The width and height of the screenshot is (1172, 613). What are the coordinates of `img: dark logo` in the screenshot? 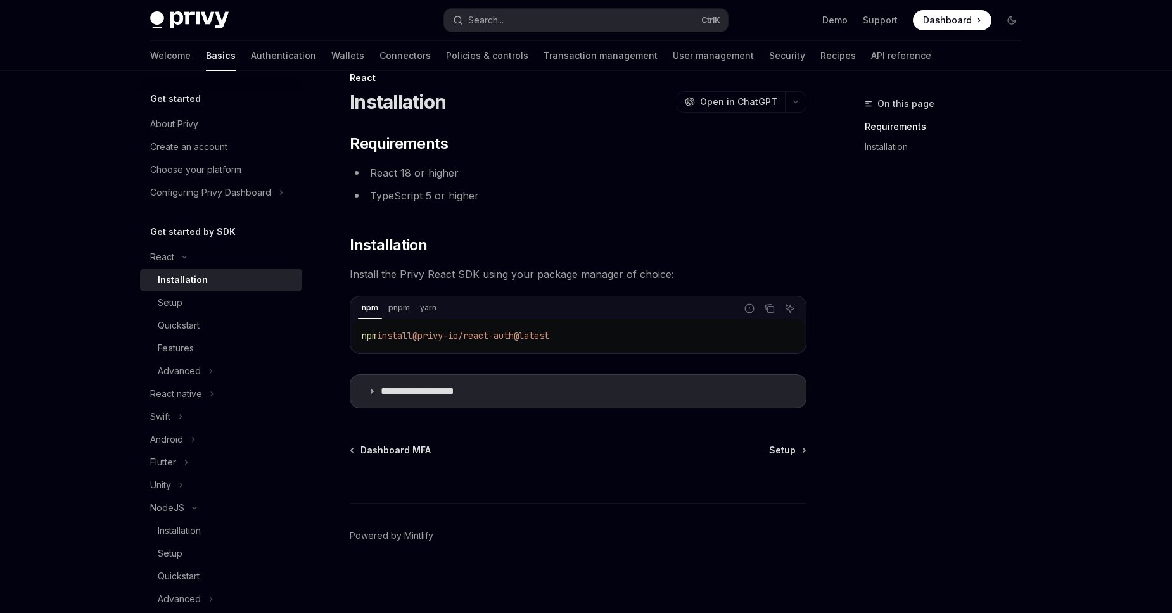 It's located at (189, 20).